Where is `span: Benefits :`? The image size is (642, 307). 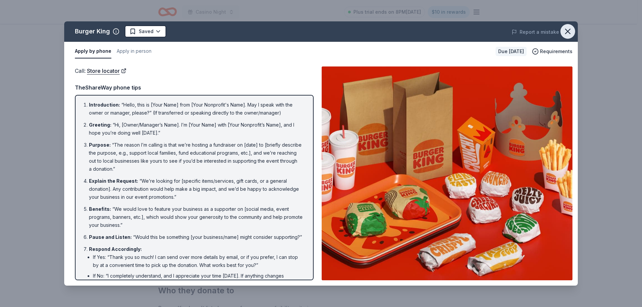
span: Benefits : is located at coordinates (100, 209).